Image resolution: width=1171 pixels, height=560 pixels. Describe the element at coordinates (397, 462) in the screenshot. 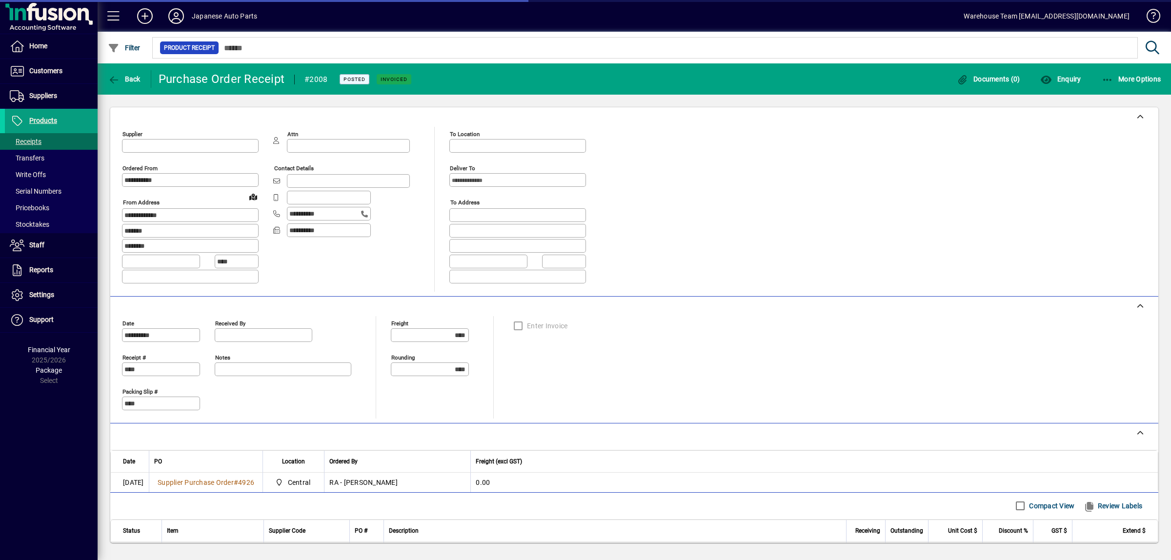

I see `div: Ordered By` at that location.